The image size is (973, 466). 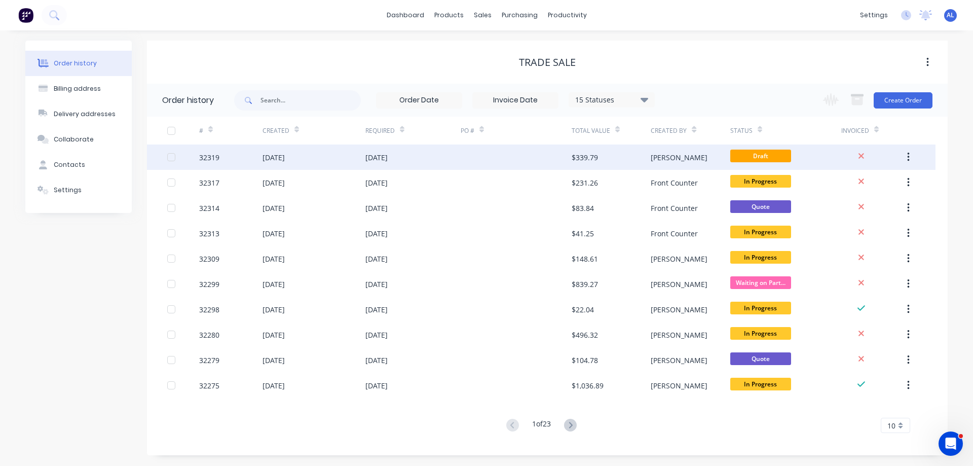 What do you see at coordinates (79, 190) in the screenshot?
I see `button: Settings` at bounding box center [79, 190].